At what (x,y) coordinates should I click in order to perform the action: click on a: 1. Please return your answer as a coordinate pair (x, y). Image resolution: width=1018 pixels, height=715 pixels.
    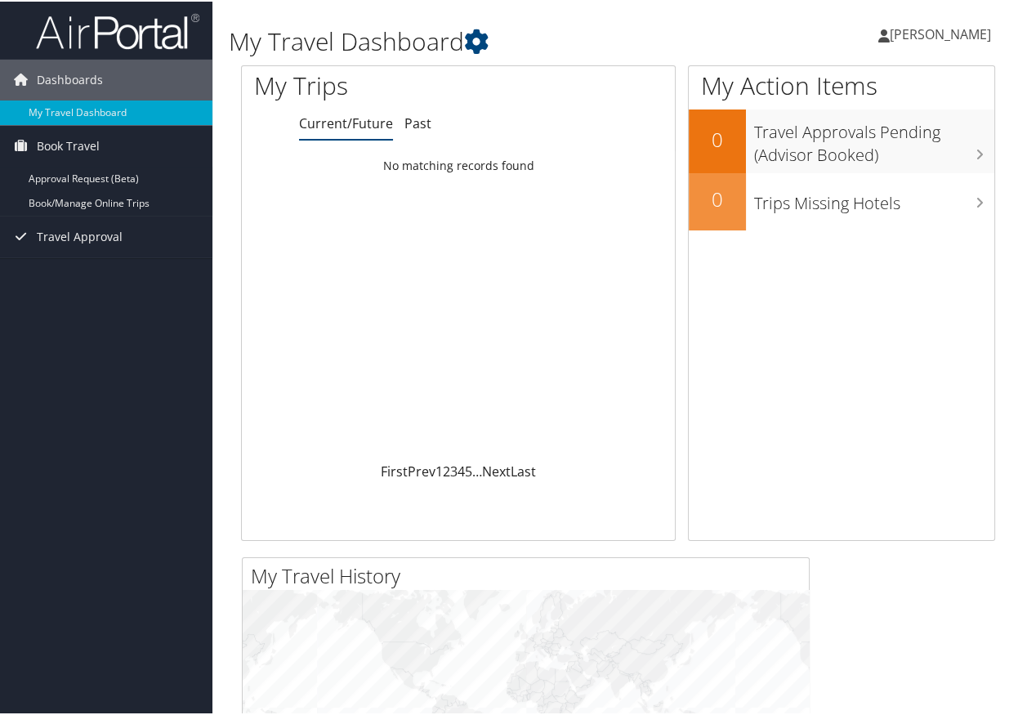
    Looking at the image, I should click on (439, 470).